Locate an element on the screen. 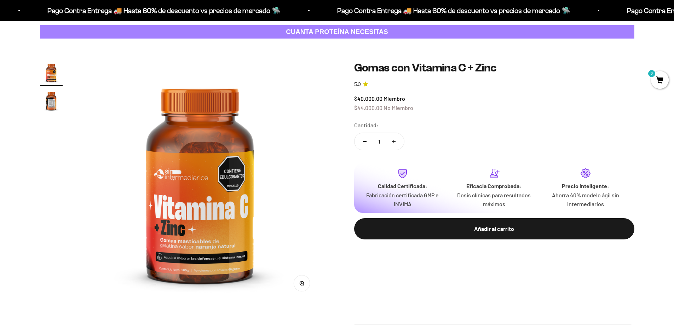  span: No Miembro is located at coordinates (398, 108).